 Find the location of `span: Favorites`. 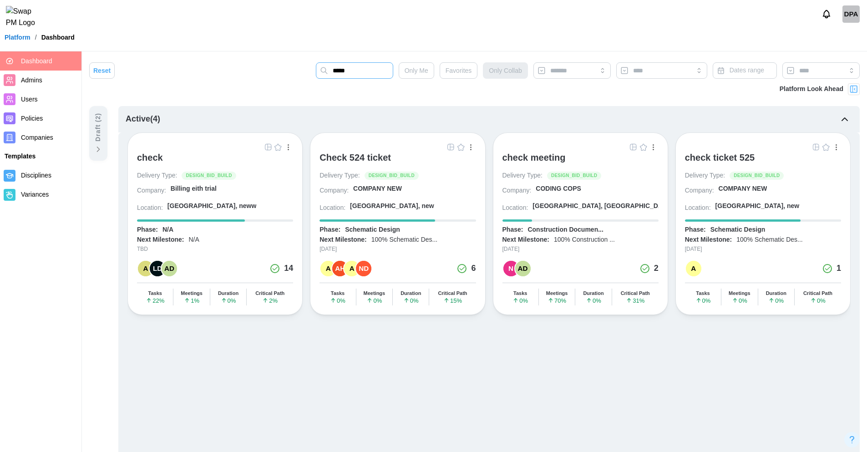

span: Favorites is located at coordinates (459, 71).